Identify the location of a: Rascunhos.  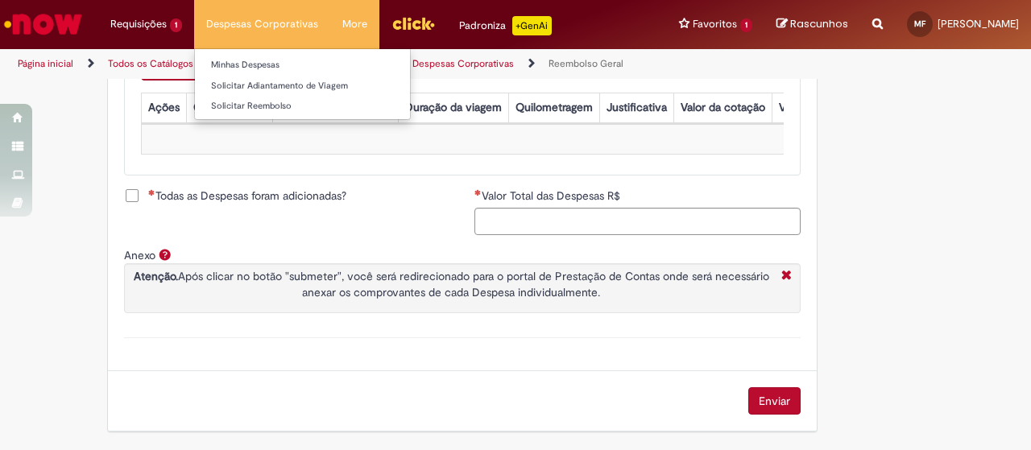
(812, 24).